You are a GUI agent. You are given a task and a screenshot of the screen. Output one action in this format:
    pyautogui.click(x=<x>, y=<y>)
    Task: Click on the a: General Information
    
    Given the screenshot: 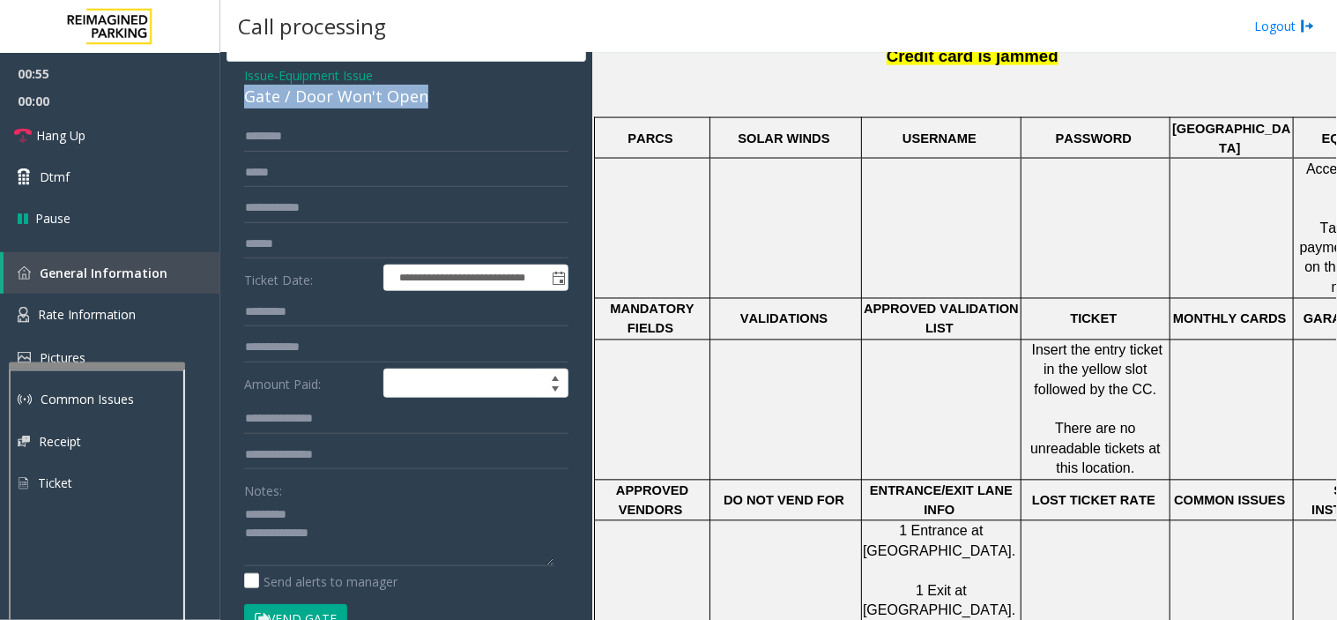 What is the action you would take?
    pyautogui.click(x=112, y=272)
    